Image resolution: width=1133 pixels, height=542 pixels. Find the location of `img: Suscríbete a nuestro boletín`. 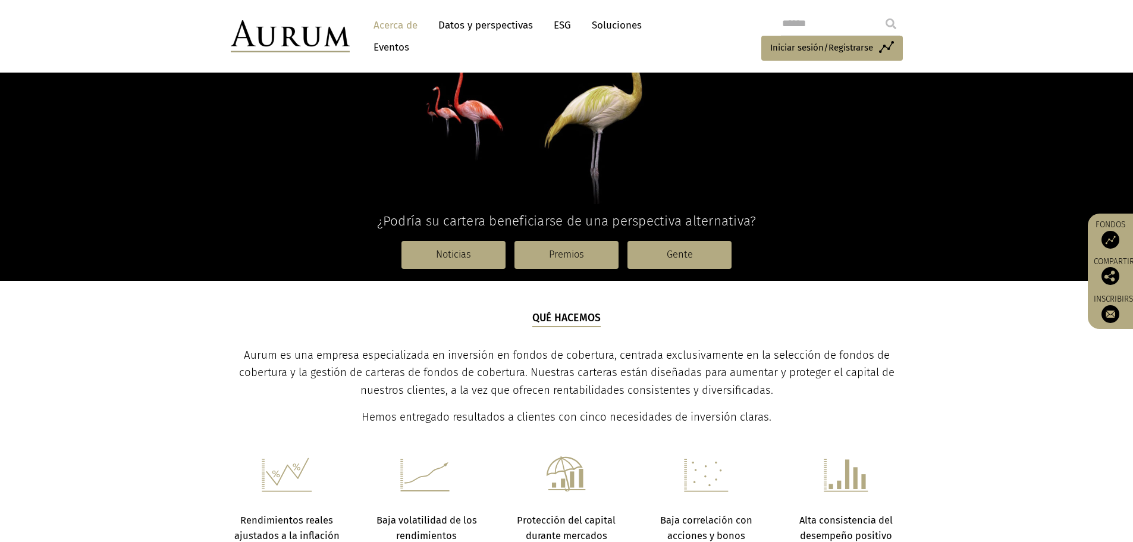

img: Suscríbete a nuestro boletín is located at coordinates (1110, 314).